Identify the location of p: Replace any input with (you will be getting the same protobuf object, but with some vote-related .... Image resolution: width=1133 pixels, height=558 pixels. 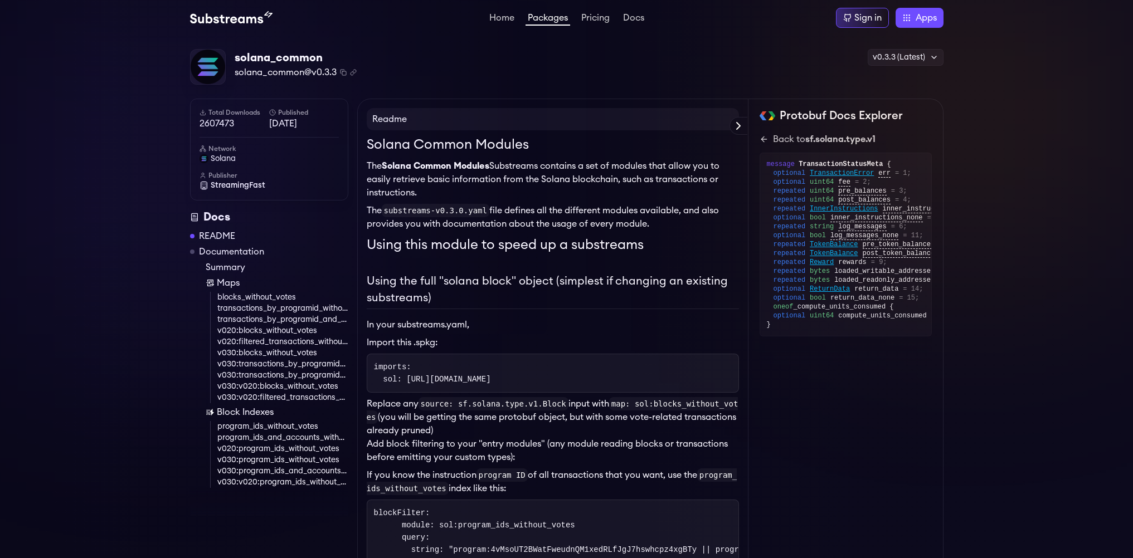
(553, 417).